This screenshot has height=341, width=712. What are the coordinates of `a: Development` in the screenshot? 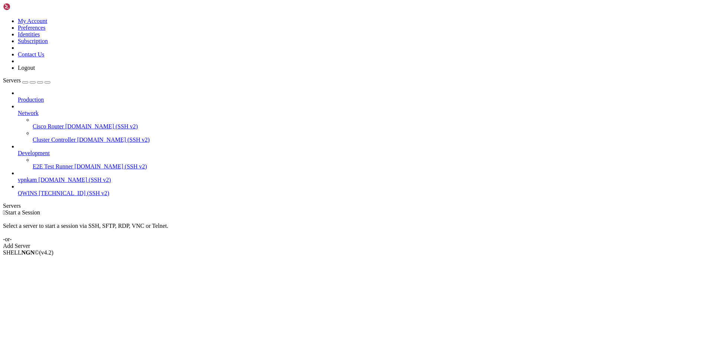 It's located at (364, 153).